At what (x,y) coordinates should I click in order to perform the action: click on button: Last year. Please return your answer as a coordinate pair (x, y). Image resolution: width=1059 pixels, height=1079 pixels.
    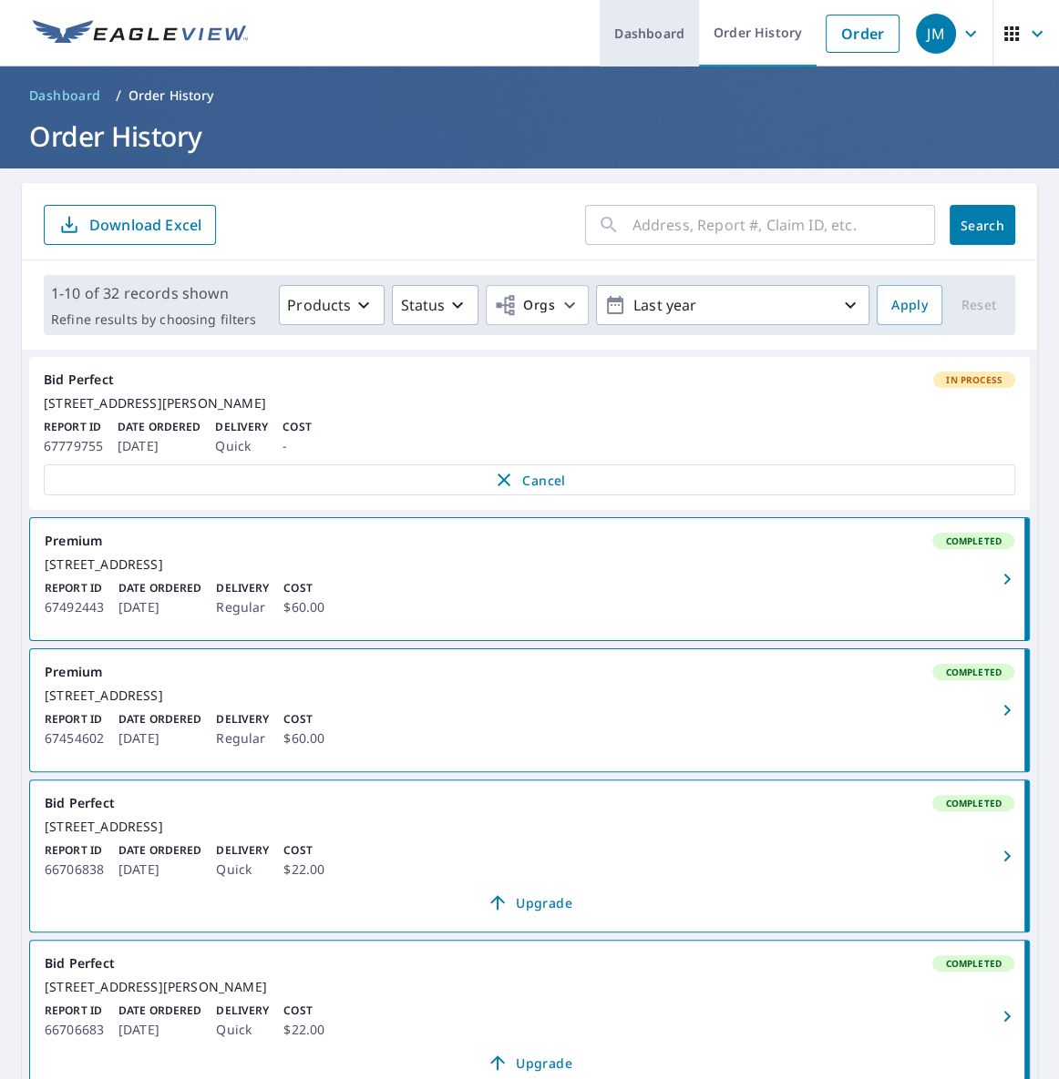
    Looking at the image, I should click on (732, 305).